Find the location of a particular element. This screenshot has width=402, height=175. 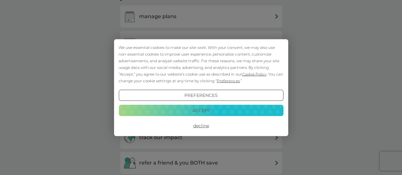

div: We use essential cookies to make our site work. With your consent, we may also use non-essential ... is located at coordinates (201, 64).